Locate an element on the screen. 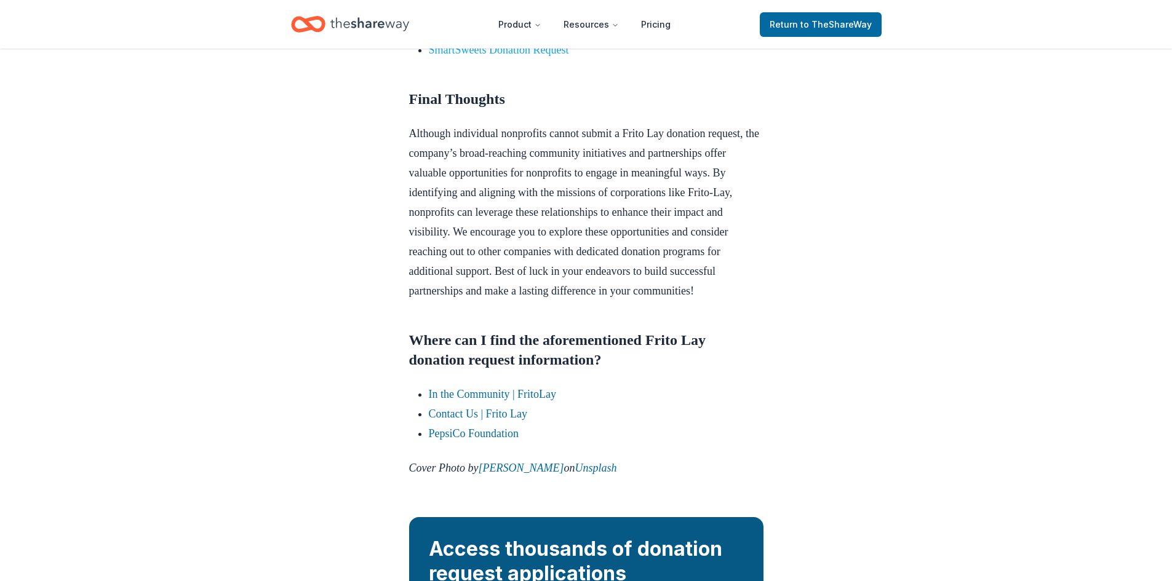 Image resolution: width=1172 pixels, height=581 pixels. a: Pricing is located at coordinates (656, 25).